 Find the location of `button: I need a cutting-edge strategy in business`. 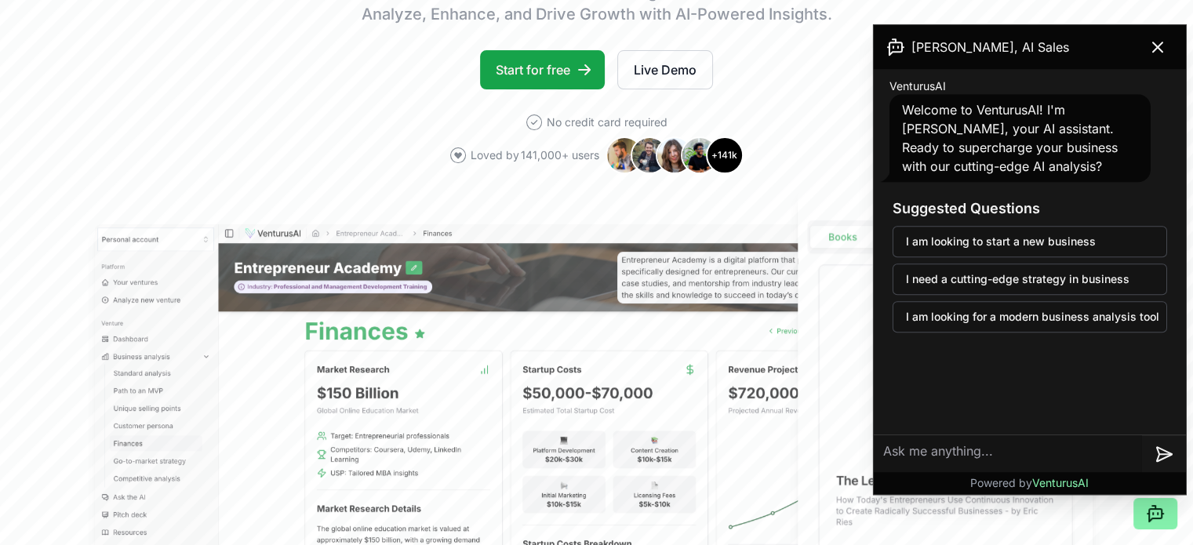

button: I need a cutting-edge strategy in business is located at coordinates (1030, 279).